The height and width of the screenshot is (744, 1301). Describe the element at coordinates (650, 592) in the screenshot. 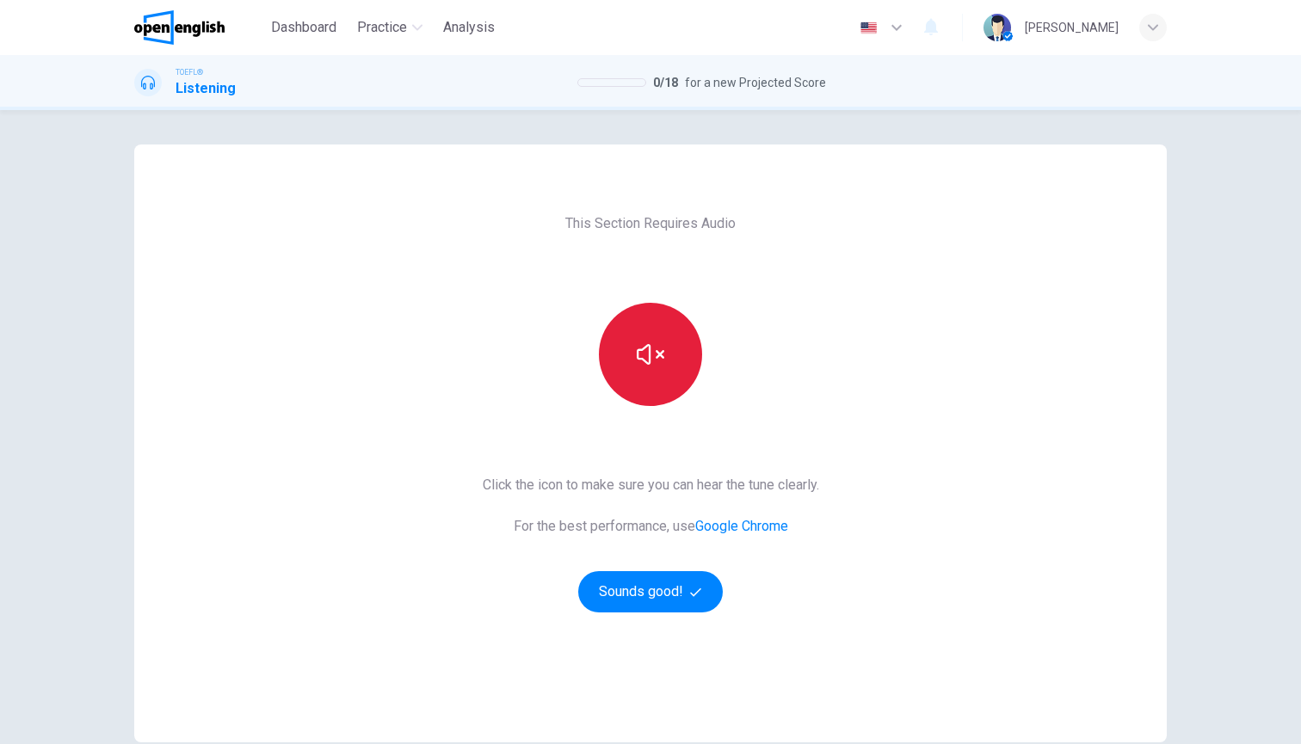

I see `button: Sounds good!` at that location.